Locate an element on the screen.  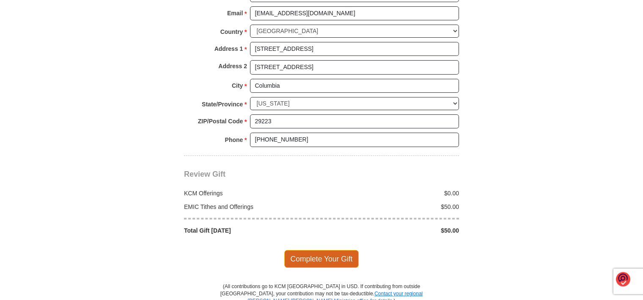
div: $0.00 is located at coordinates (393, 193).